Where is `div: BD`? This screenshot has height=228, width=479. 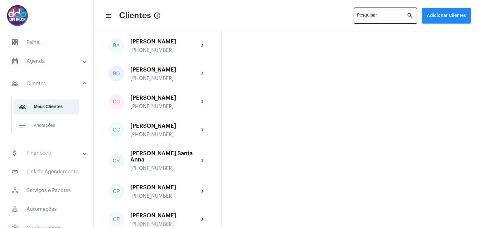
div: BD is located at coordinates (116, 74).